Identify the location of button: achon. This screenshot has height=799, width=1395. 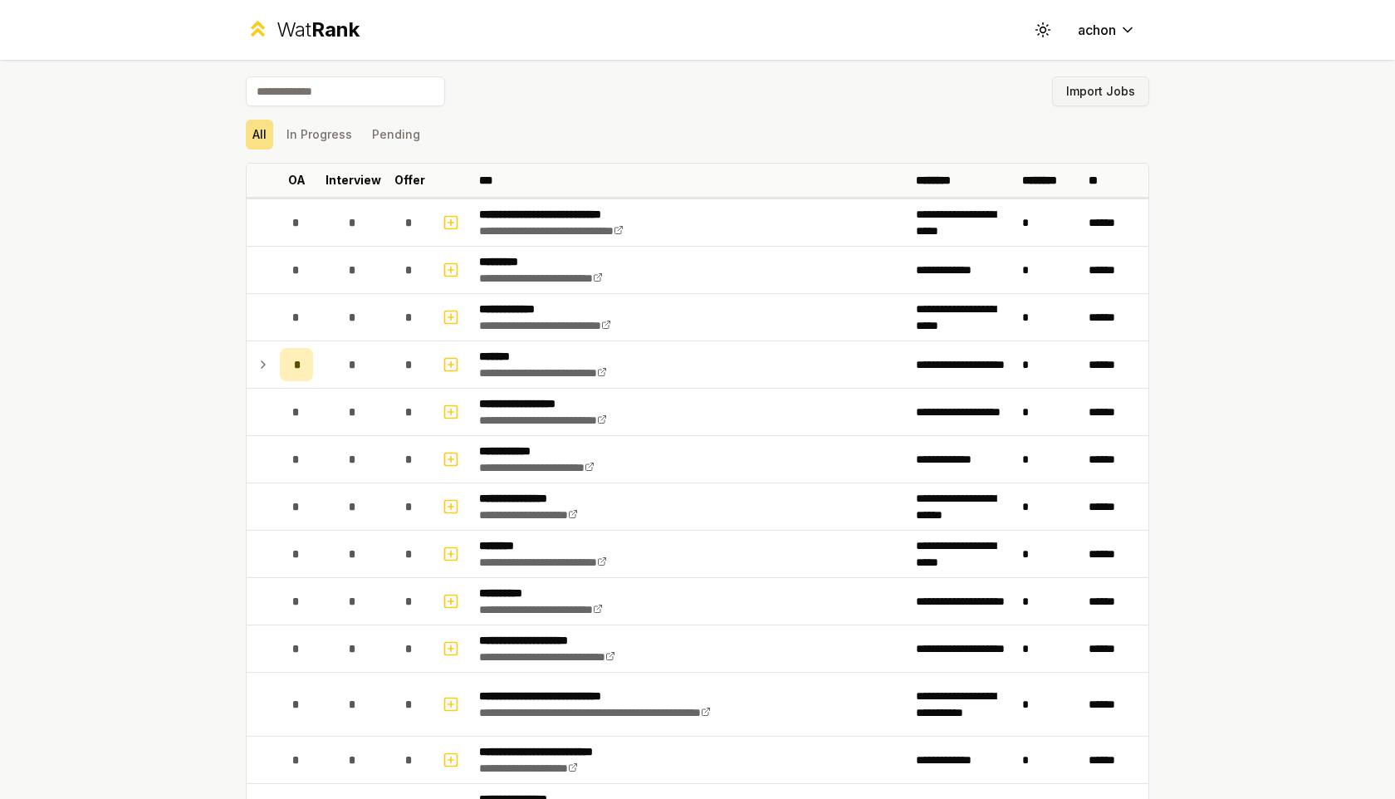
(1107, 30).